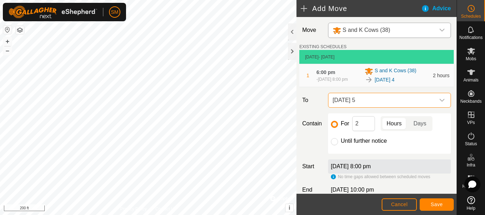 The height and width of the screenshot is (215, 485). Describe the element at coordinates (471, 123) in the screenshot. I see `span: VPs` at that location.